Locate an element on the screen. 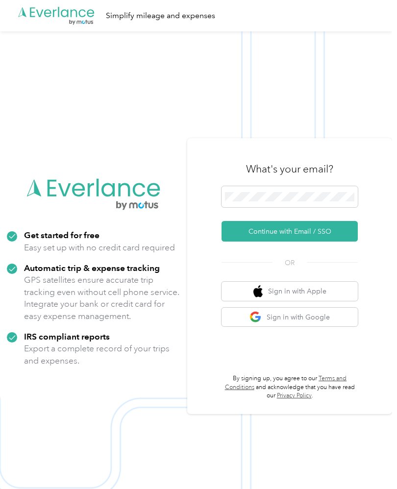 The width and height of the screenshot is (397, 489). img: google logo is located at coordinates (255, 317).